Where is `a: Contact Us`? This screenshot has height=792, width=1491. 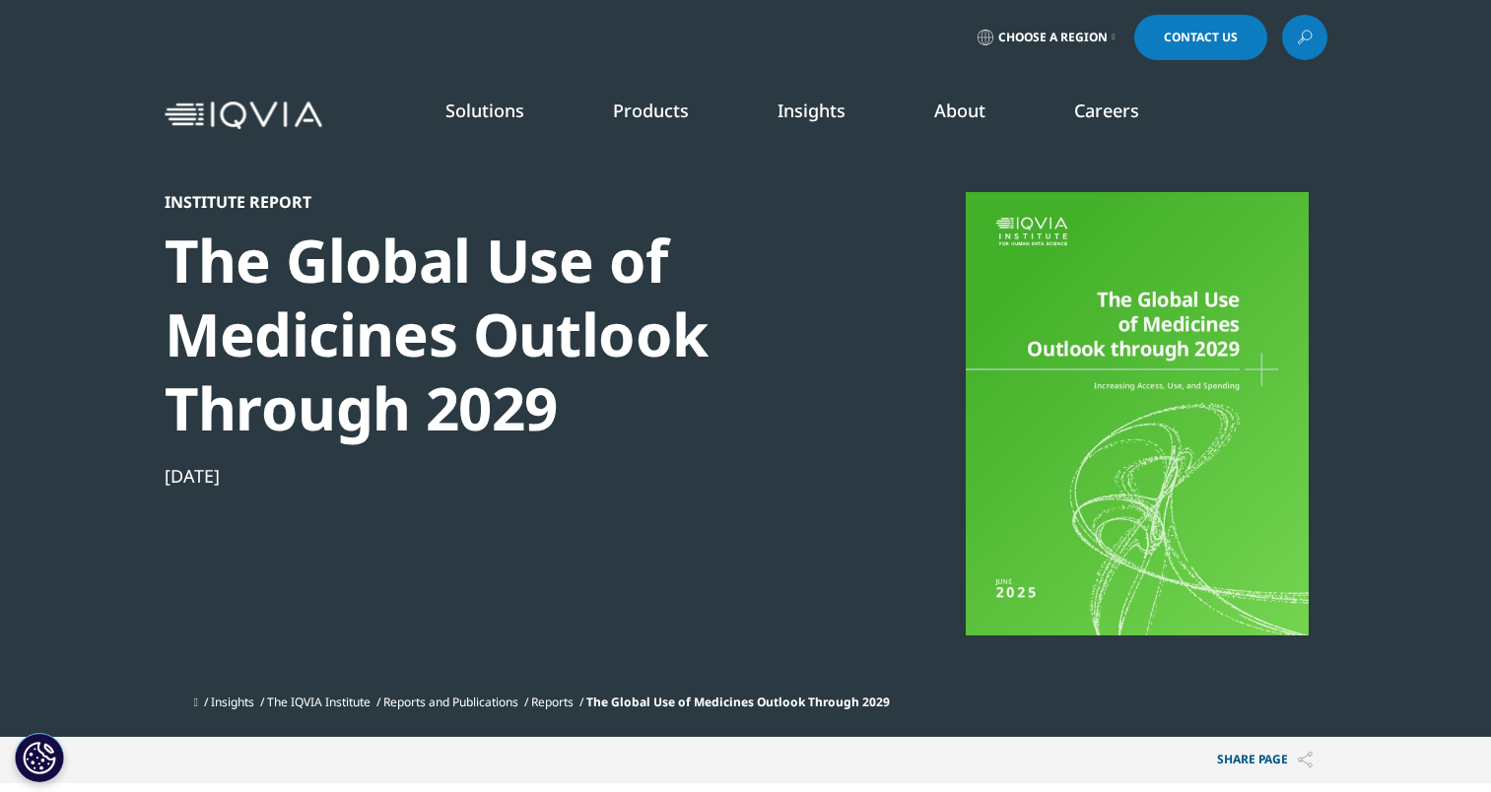 a: Contact Us is located at coordinates (1200, 37).